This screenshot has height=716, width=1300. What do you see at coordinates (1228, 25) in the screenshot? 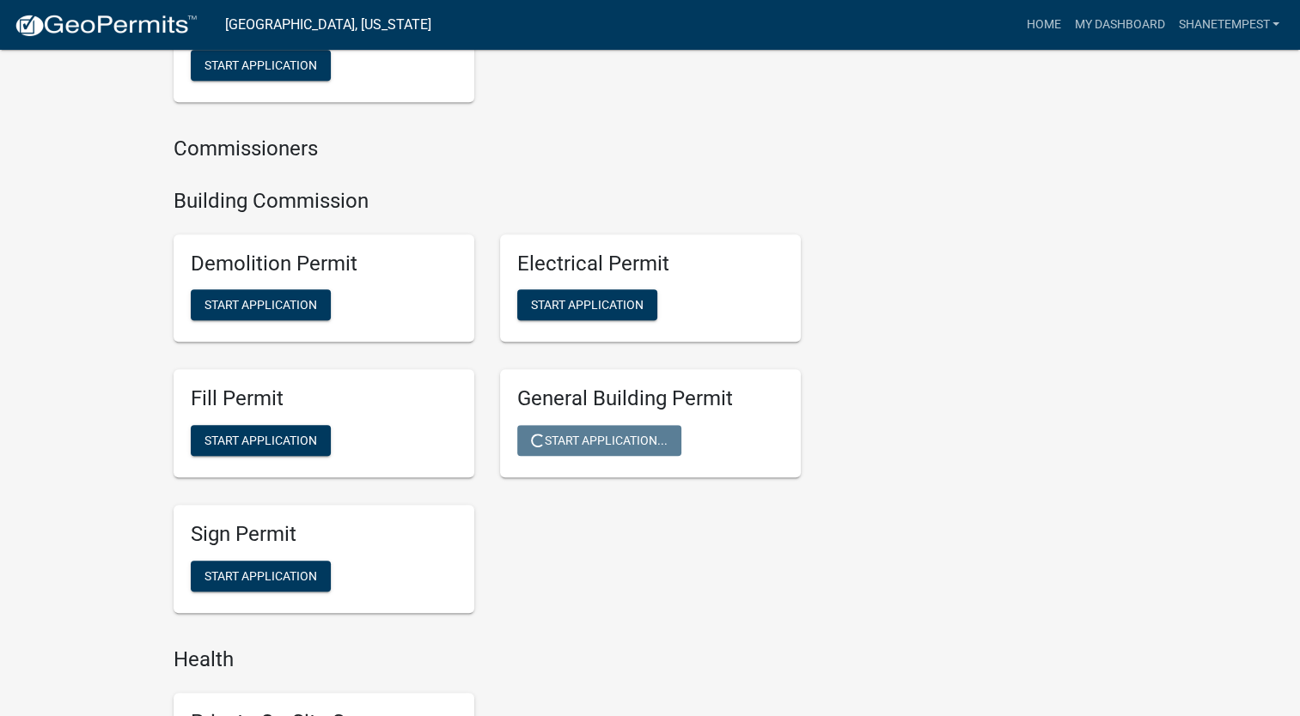
I see `a: shanetempest` at bounding box center [1228, 25].